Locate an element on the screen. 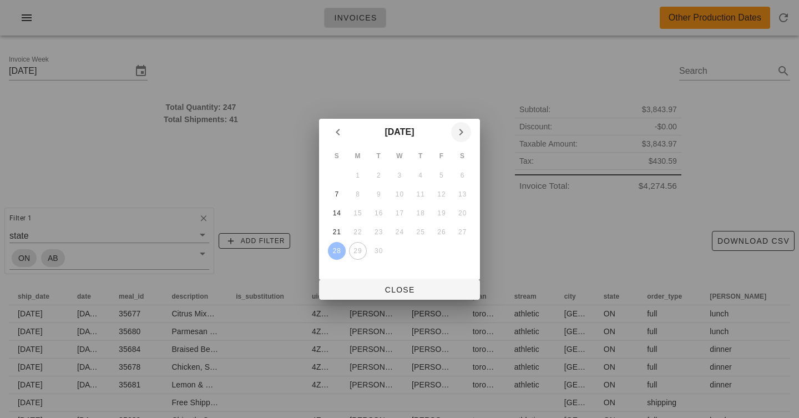 This screenshot has width=799, height=418. th: M is located at coordinates (358, 156).